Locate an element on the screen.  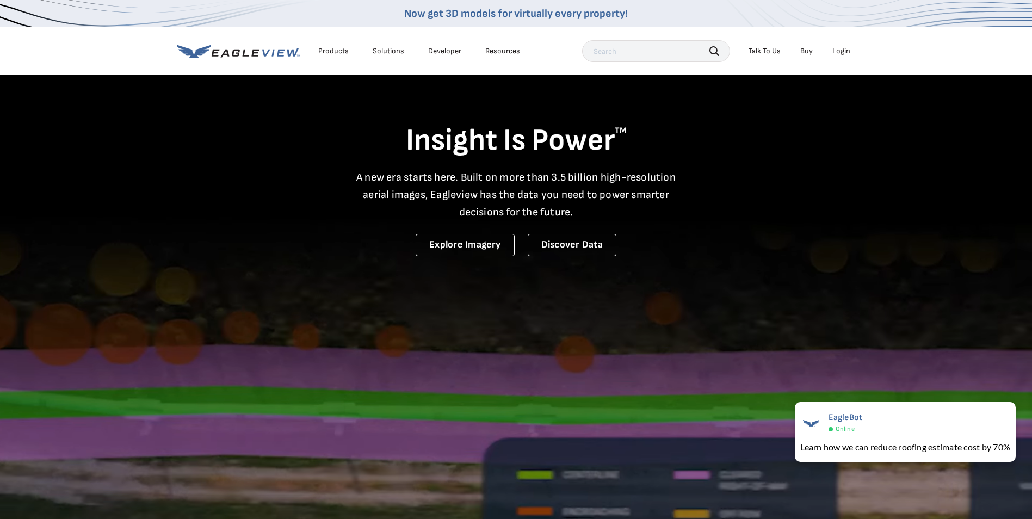
a: Discover Data is located at coordinates (572, 245).